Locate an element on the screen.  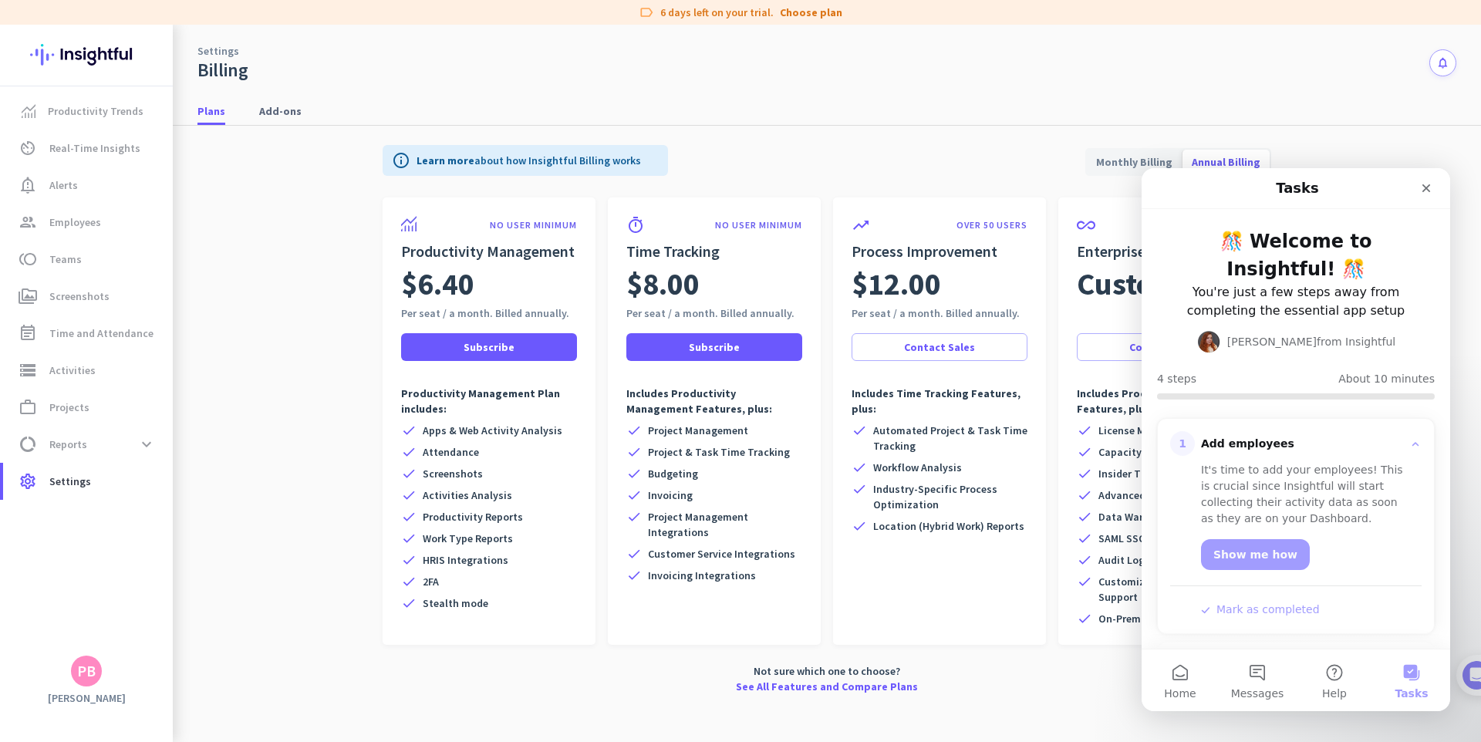
button: Contact Sales is located at coordinates (939, 347).